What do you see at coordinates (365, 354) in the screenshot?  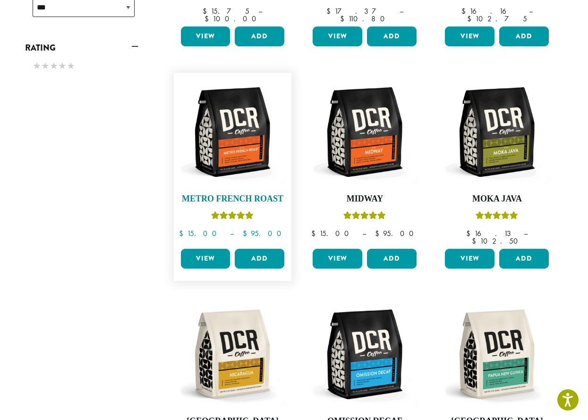 I see `img: DCR-12oz-Omission-Decaf-scaled.png` at bounding box center [365, 354].